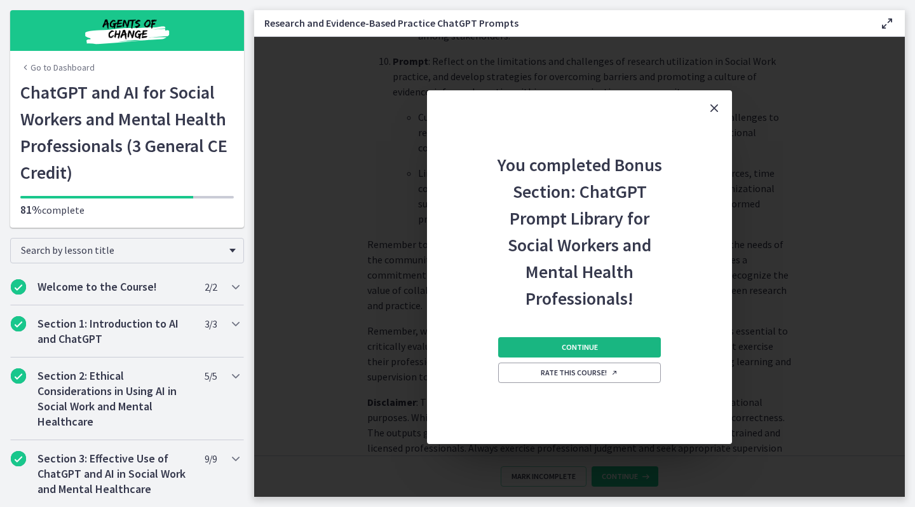 This screenshot has height=507, width=915. I want to click on a: Go to Dashboard, so click(57, 67).